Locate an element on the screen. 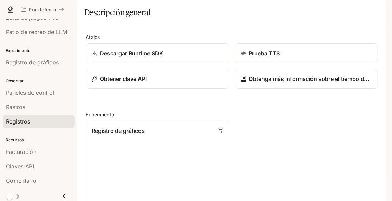 This screenshot has width=392, height=201. font: Descargar Runtime SDK is located at coordinates (131, 53).